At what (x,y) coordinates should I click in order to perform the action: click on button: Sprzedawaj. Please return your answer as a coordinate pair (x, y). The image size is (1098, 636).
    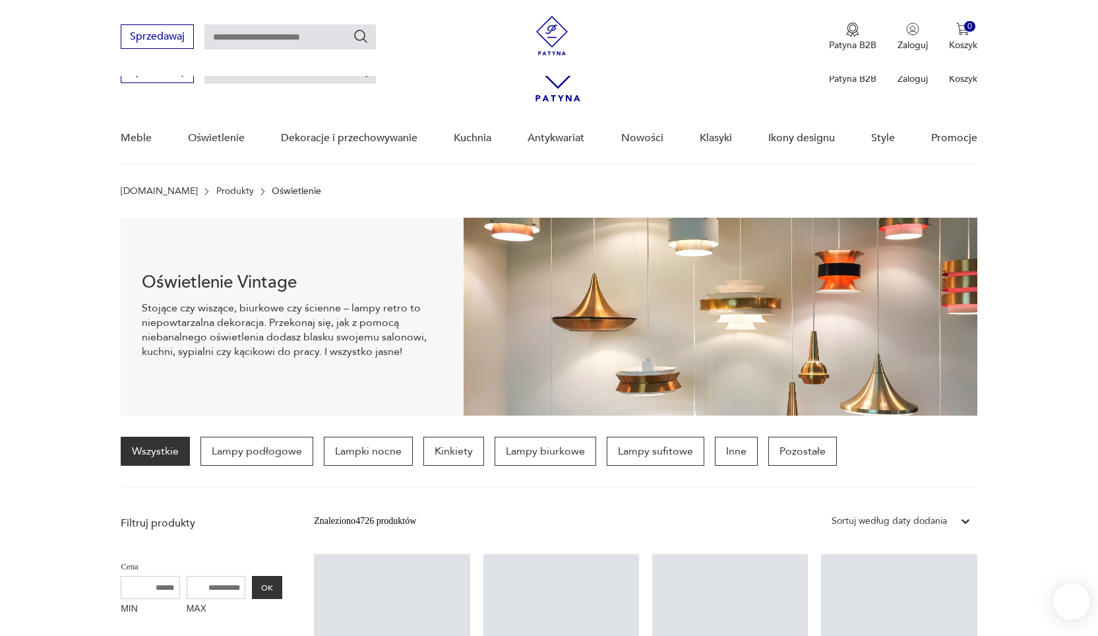
    Looking at the image, I should click on (157, 36).